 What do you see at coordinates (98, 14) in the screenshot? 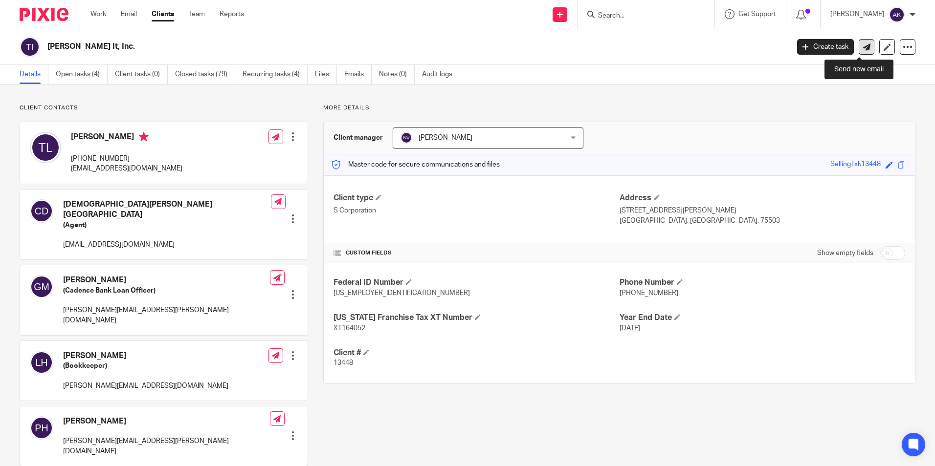
I see `a: Work` at bounding box center [98, 14].